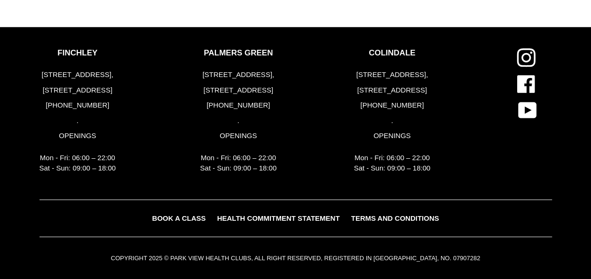 Image resolution: width=591 pixels, height=279 pixels. Describe the element at coordinates (278, 218) in the screenshot. I see `a: HEALTH COMMITMENT STATEMENT` at that location.